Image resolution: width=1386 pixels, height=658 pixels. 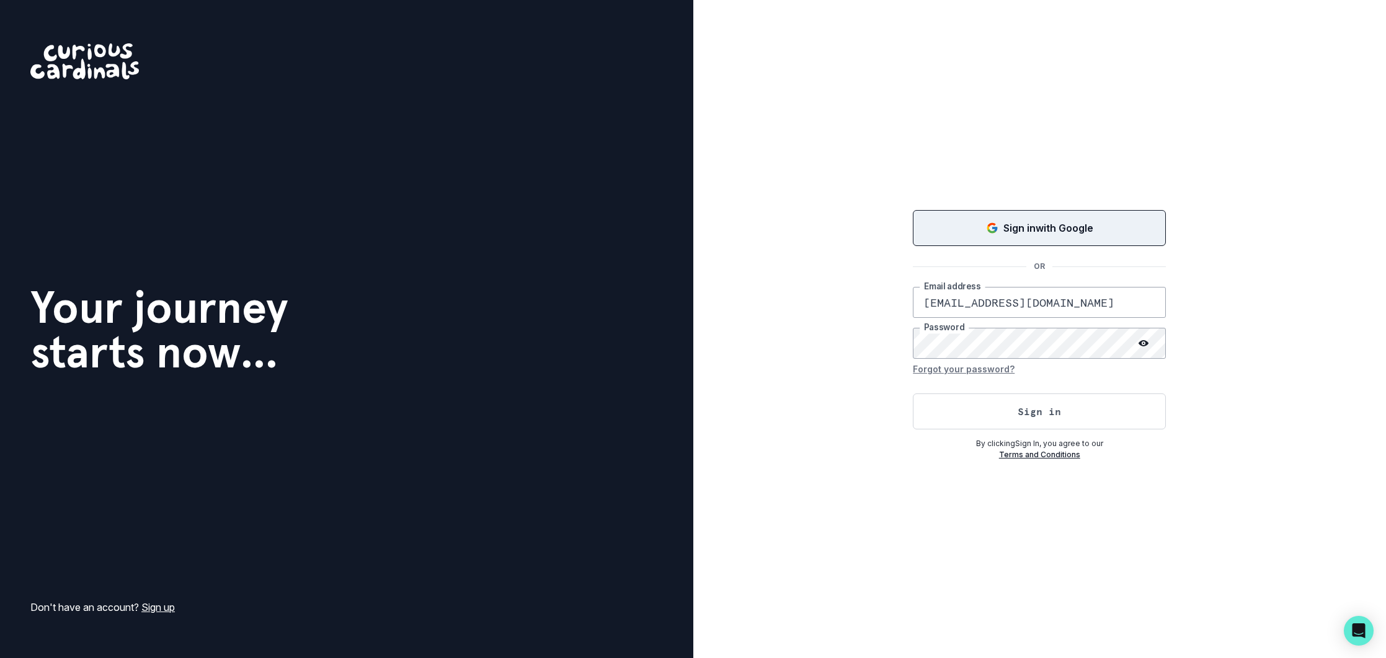 What do you see at coordinates (1039, 267) in the screenshot?
I see `p: OR` at bounding box center [1039, 267].